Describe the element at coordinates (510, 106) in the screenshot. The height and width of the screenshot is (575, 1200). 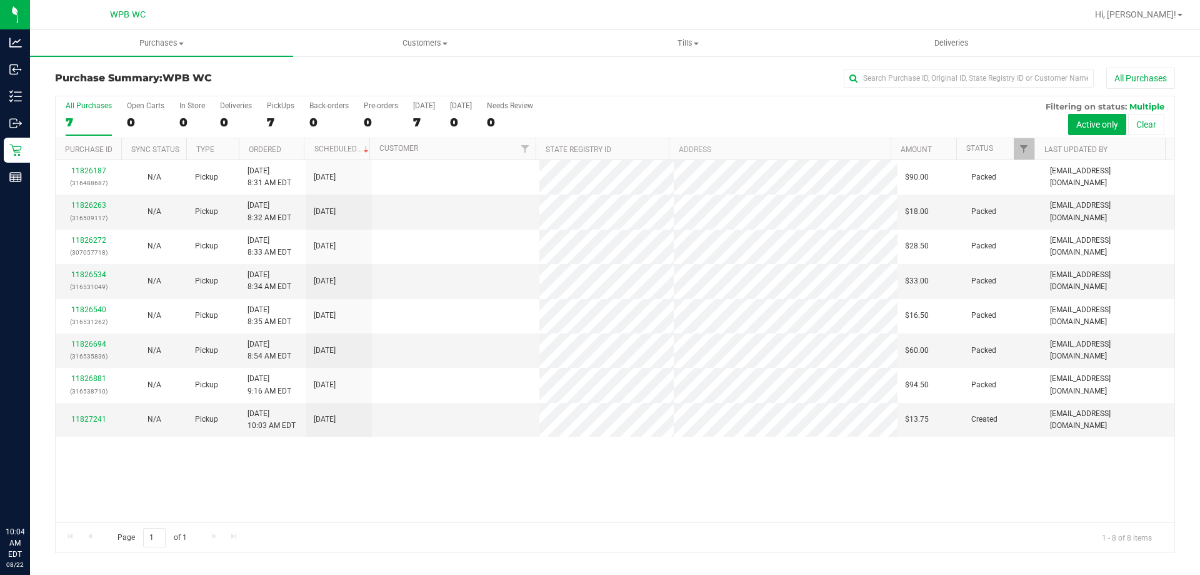
I see `div: Needs Review` at that location.